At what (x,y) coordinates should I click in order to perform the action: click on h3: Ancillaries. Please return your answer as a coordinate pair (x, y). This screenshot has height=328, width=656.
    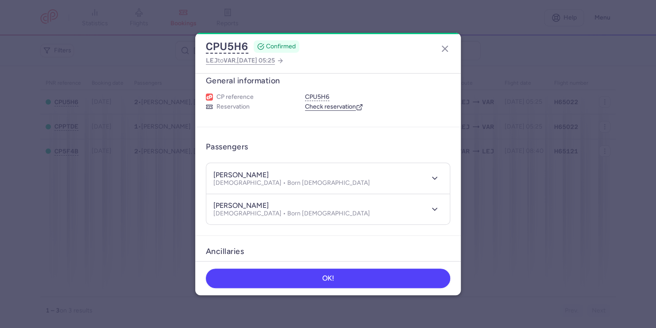
    Looking at the image, I should click on (328, 251).